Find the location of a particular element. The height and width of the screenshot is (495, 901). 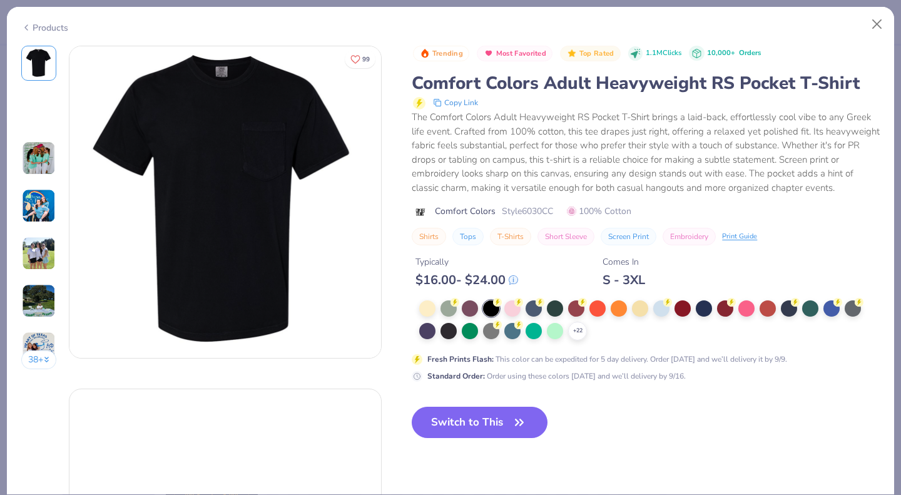

span: Top Rated is located at coordinates (597, 53).